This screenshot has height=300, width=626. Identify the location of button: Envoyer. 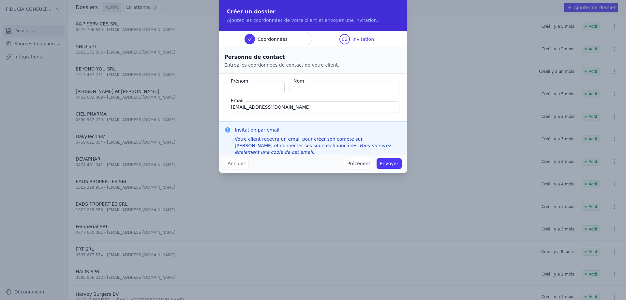
(389, 163).